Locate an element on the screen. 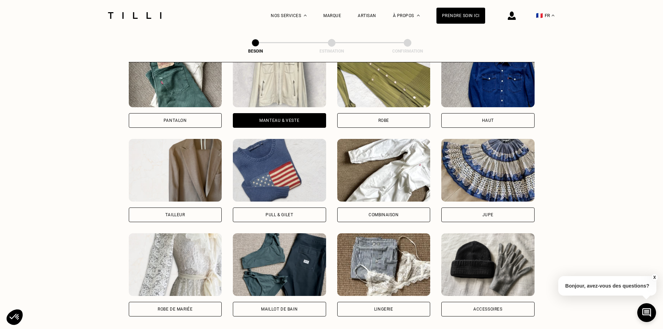 Image resolution: width=663 pixels, height=329 pixels. img: Tilli retouche votre Accessoires is located at coordinates (488, 265).